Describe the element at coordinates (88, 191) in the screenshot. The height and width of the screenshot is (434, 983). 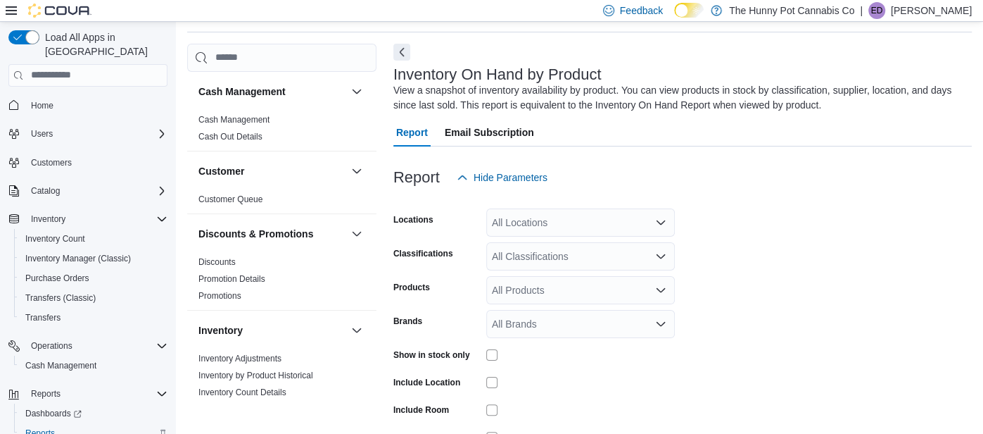
I see `button: Catalog` at that location.